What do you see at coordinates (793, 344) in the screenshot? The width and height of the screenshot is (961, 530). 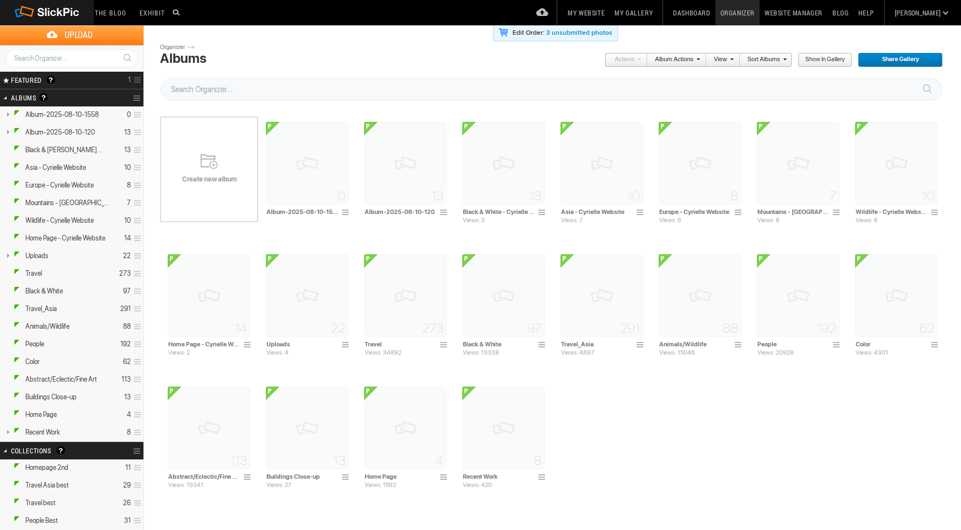 I see `input: People` at bounding box center [793, 344].